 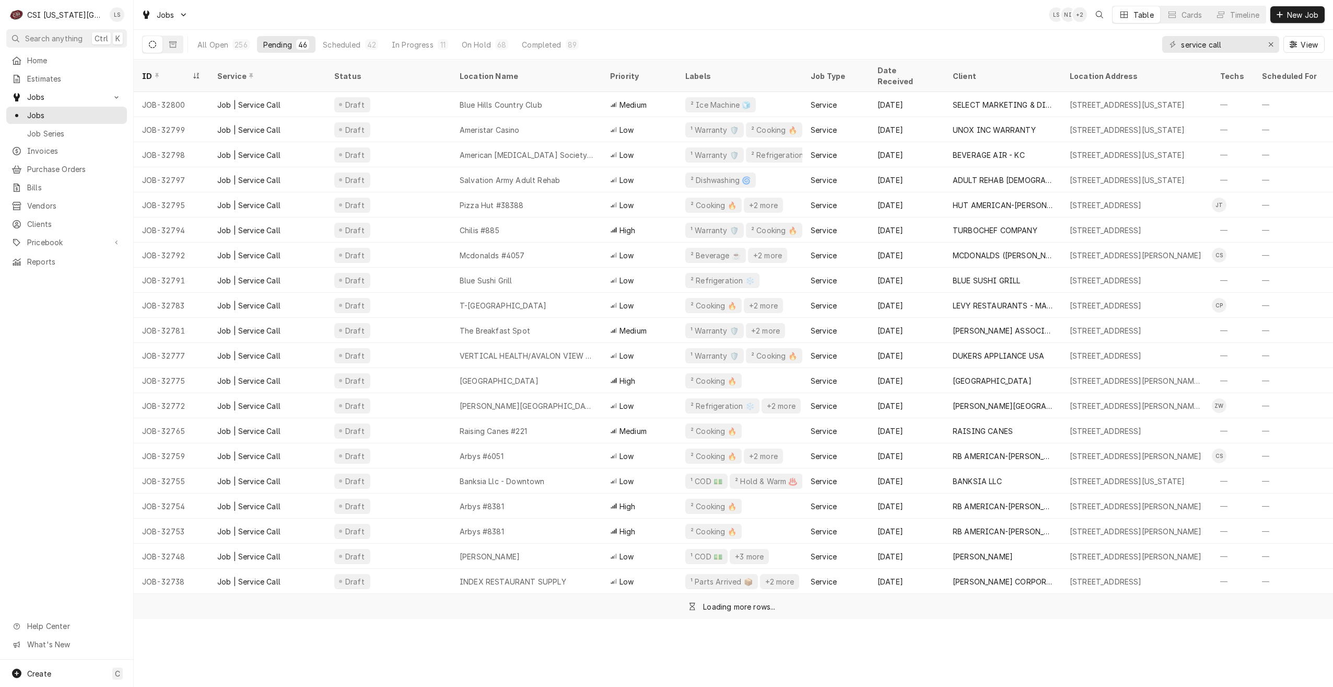 I want to click on div: Client, so click(x=1002, y=76).